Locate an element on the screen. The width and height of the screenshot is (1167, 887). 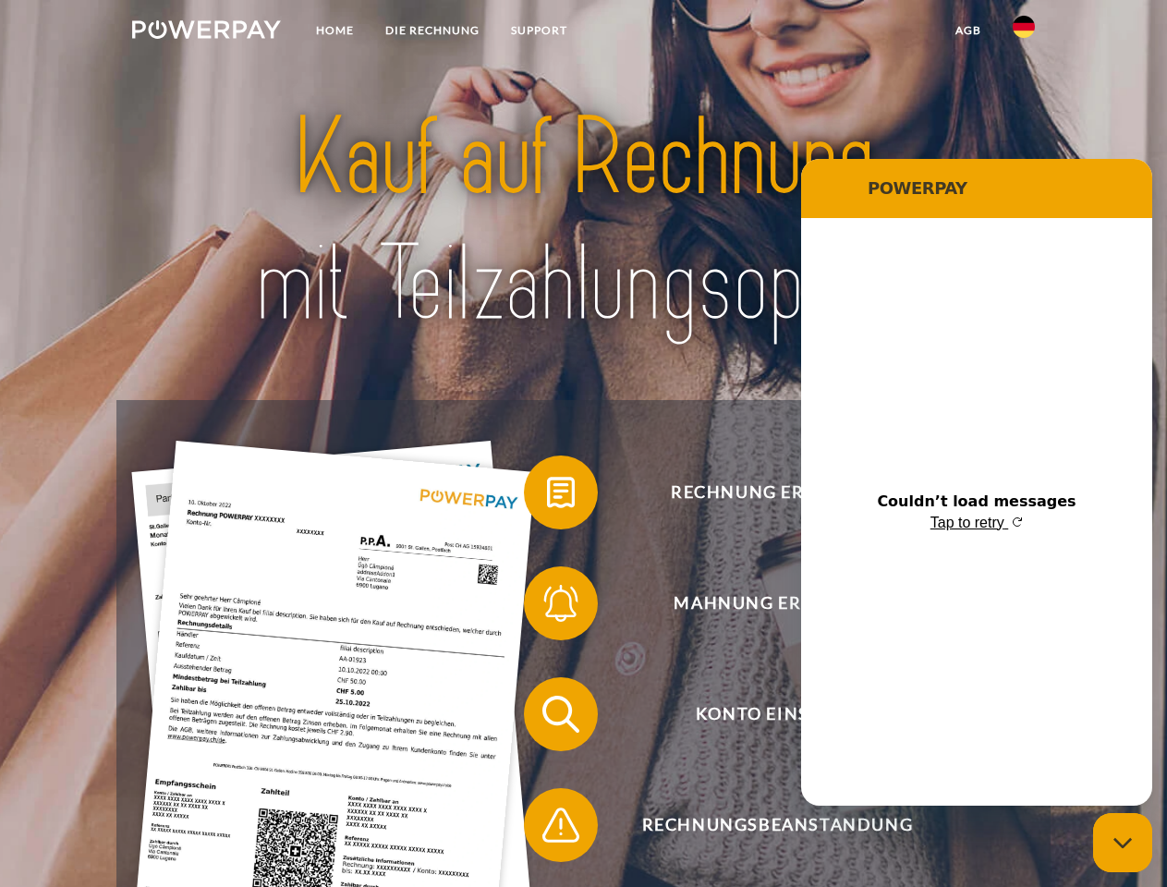
a: Rechnung erhalten? is located at coordinates (764, 492).